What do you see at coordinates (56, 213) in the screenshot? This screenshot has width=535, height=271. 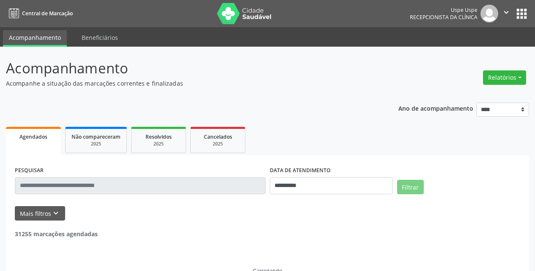 I see `i: keyboard_arrow_down` at bounding box center [56, 213].